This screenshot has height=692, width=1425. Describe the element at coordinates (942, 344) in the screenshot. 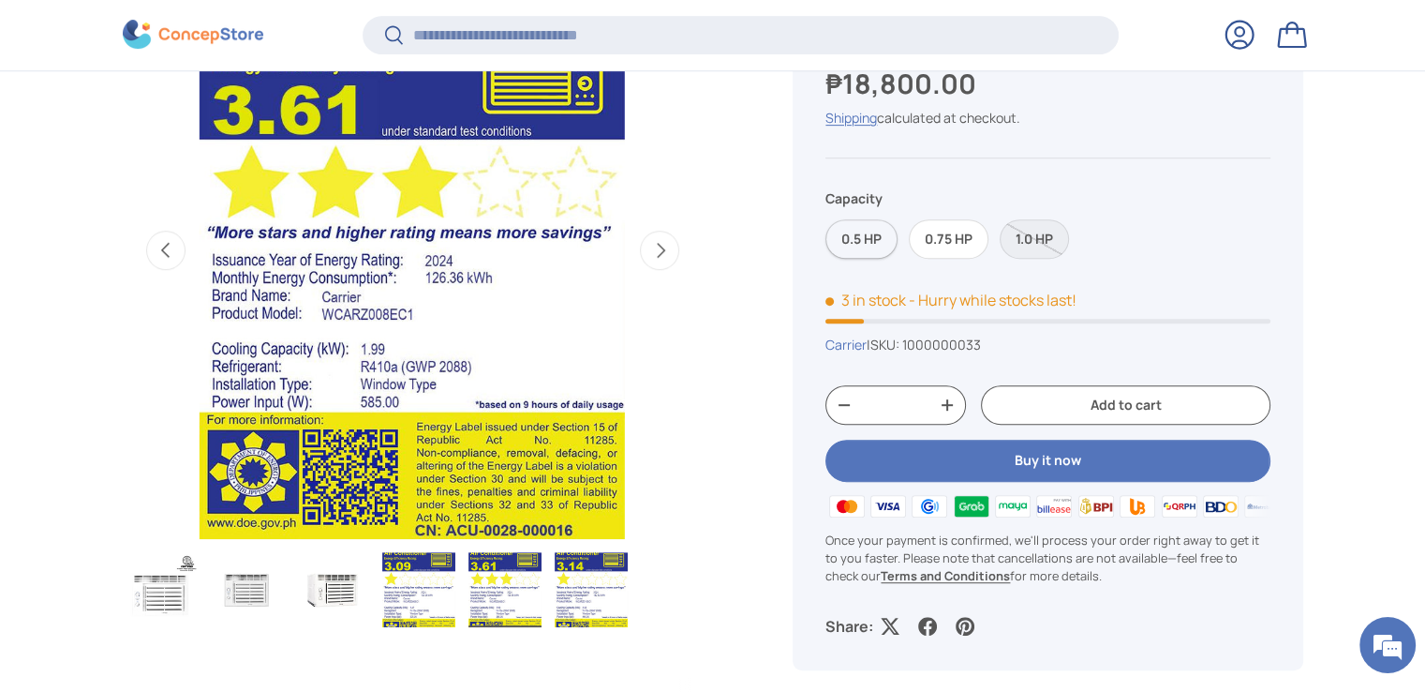

I see `span: 1000000033` at that location.